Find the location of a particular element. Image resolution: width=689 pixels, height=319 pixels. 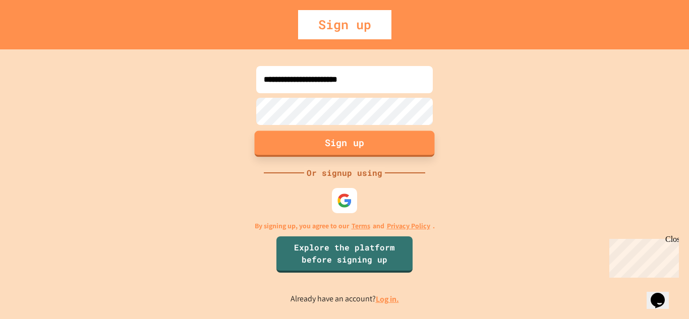

div: Chat with us now!Close is located at coordinates (37, 34).